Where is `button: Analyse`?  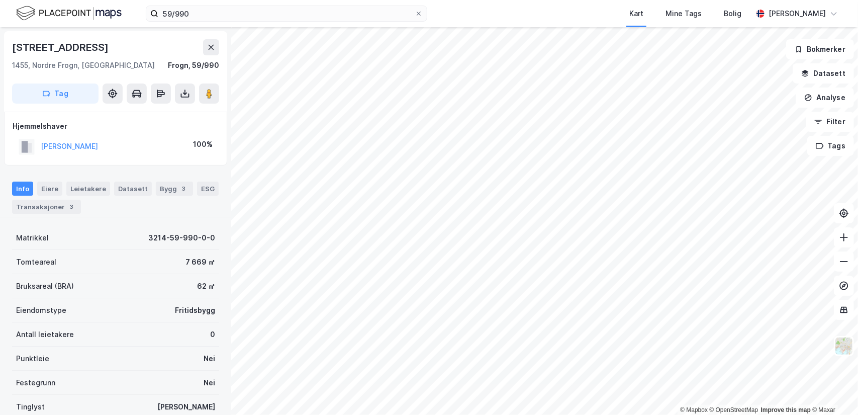
button: Analyse is located at coordinates (825, 98).